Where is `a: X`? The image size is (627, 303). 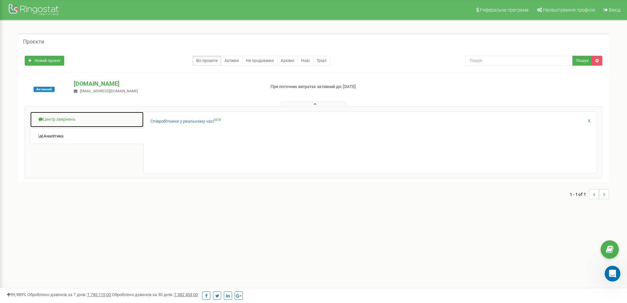 a: X is located at coordinates (589, 121).